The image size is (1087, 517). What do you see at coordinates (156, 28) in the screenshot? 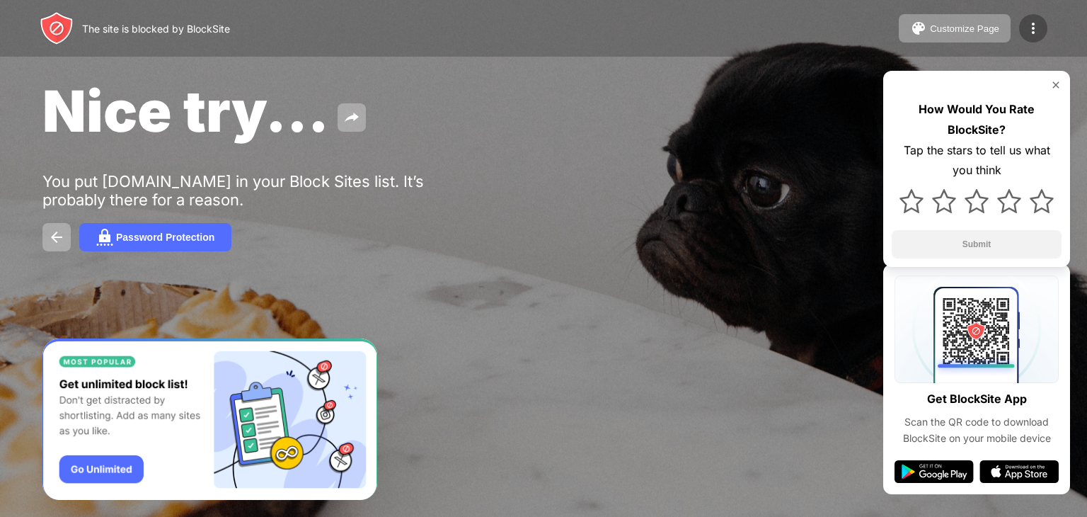
I see `div: The site is blocked by BlockSite` at bounding box center [156, 28].